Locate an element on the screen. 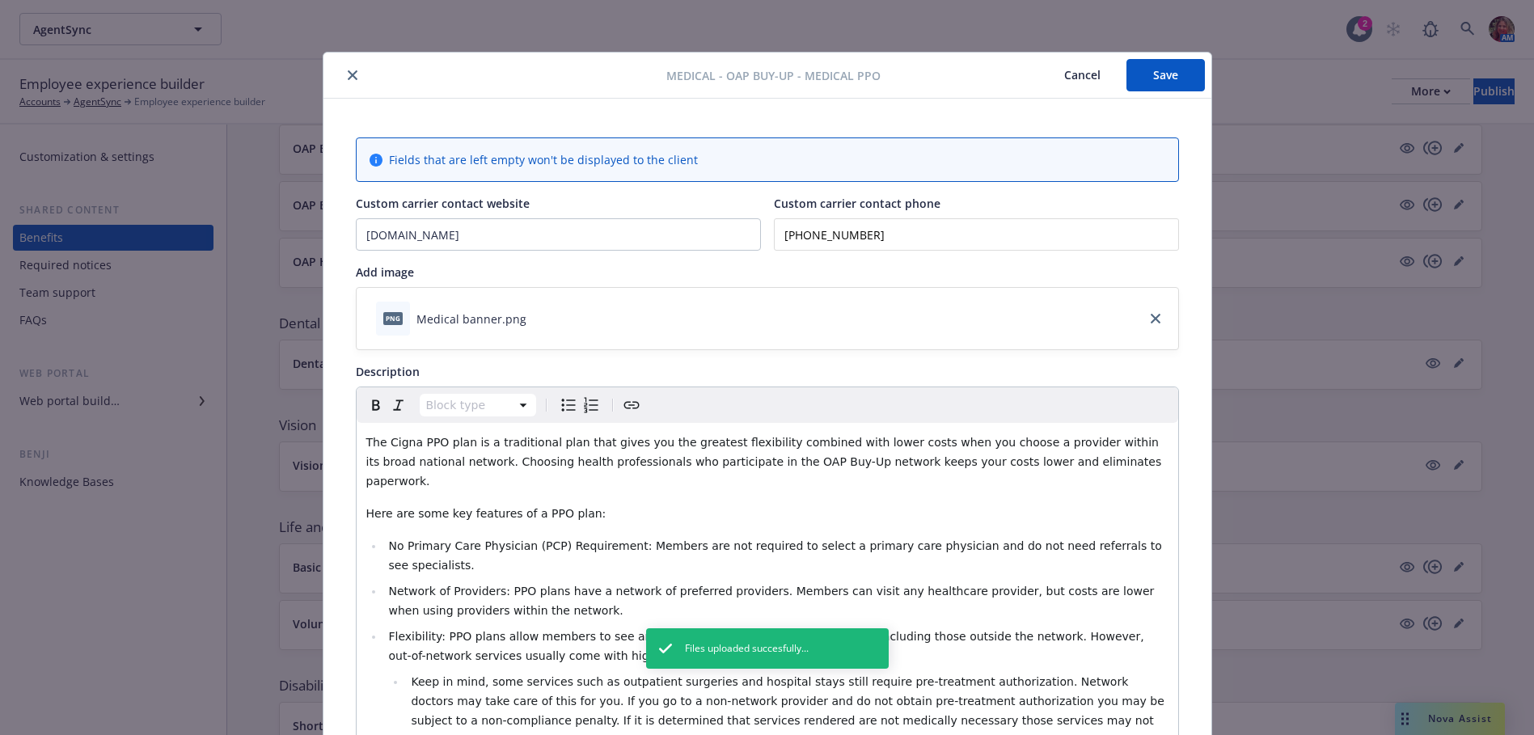 Image resolution: width=1534 pixels, height=735 pixels. button: Bulleted list is located at coordinates (569, 405).